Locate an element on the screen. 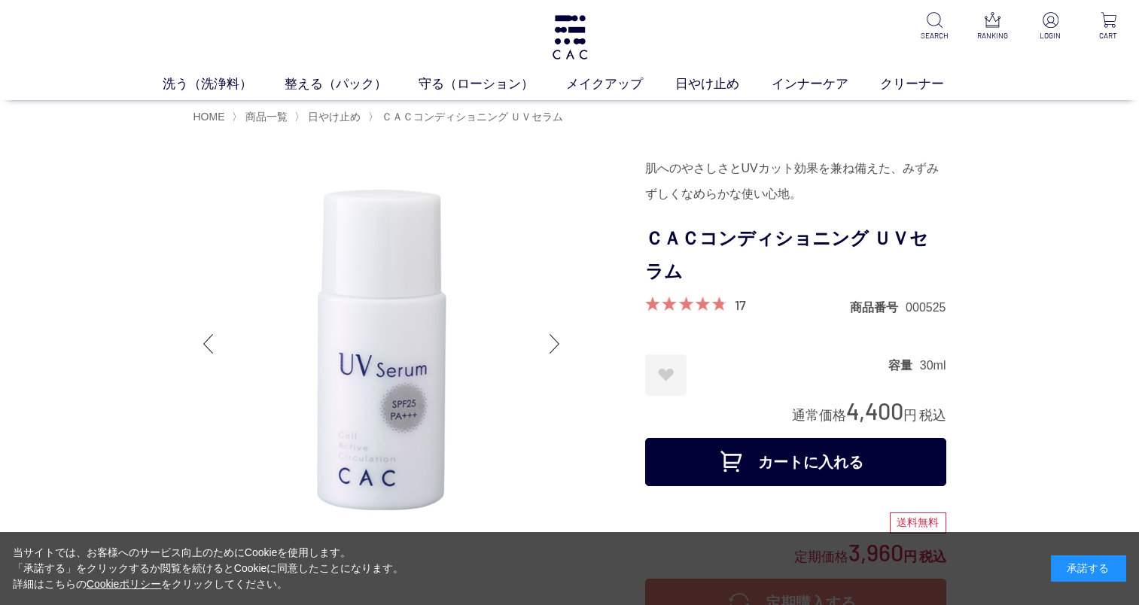 The image size is (1139, 605). a: LOGIN is located at coordinates (1050, 26).